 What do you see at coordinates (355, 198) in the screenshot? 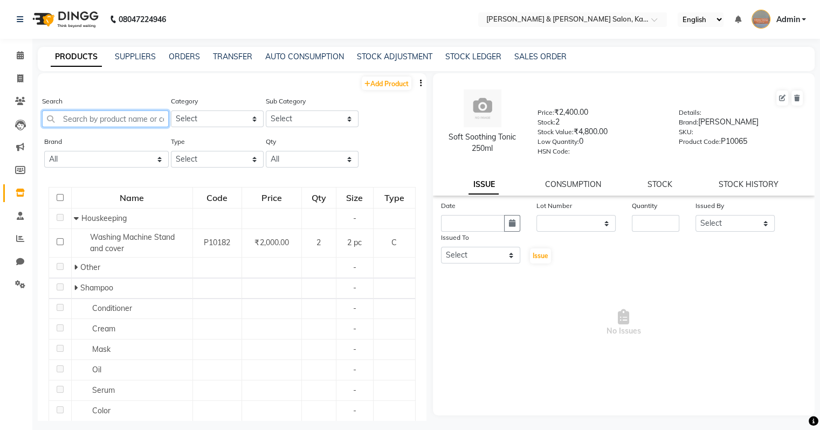
I see `div: Size` at bounding box center [355, 198].